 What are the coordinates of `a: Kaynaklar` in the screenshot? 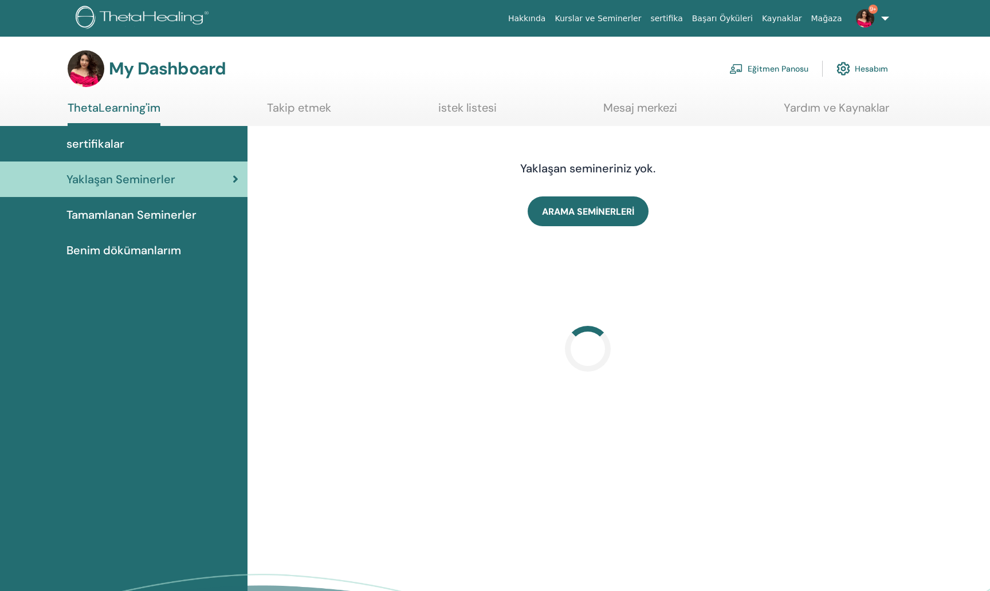 It's located at (782, 18).